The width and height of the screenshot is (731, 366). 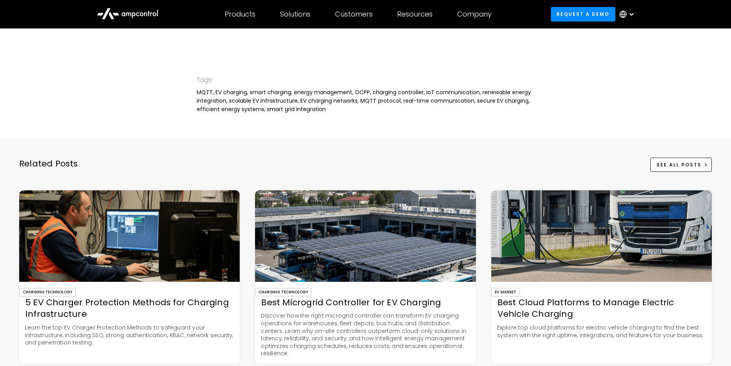 What do you see at coordinates (295, 14) in the screenshot?
I see `div: Solutions` at bounding box center [295, 14].